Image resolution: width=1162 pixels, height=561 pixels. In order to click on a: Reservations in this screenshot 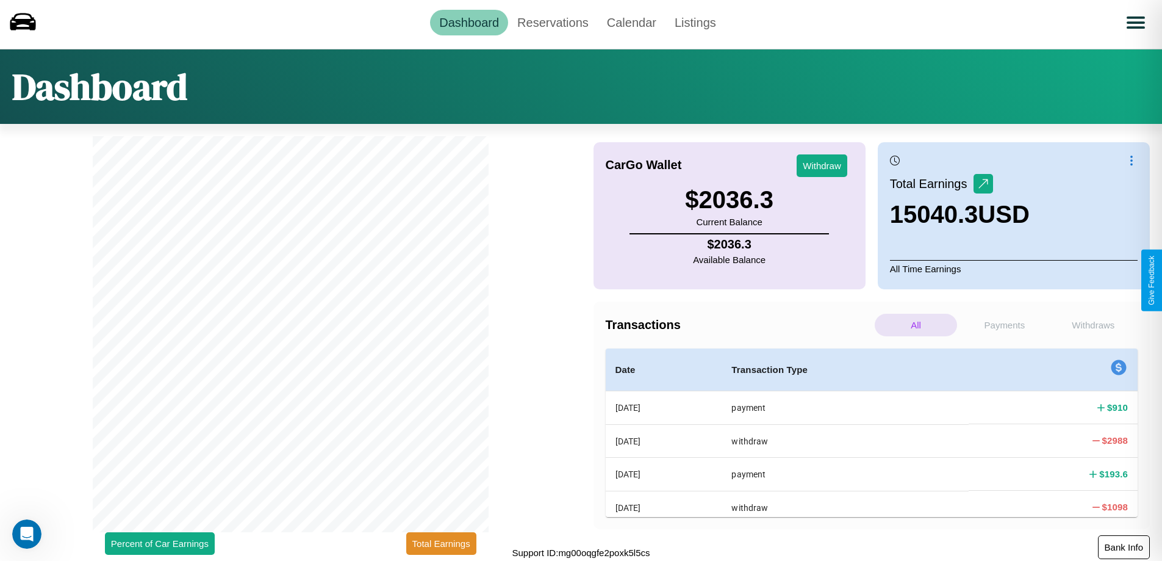, I will do `click(553, 23)`.